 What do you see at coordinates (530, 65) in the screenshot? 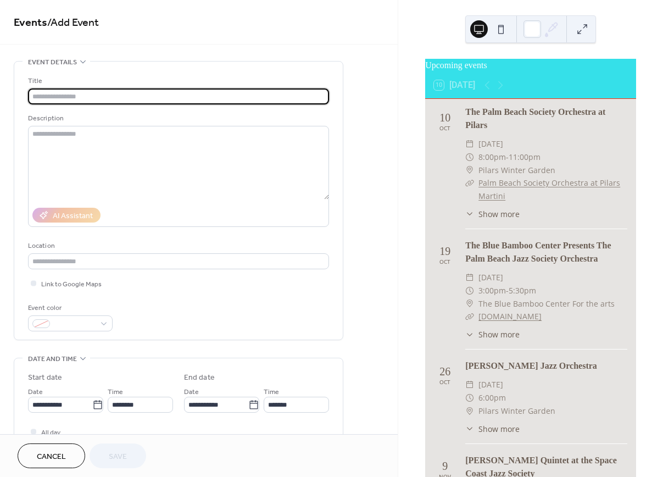
I see `div: Upcoming events` at bounding box center [530, 65].